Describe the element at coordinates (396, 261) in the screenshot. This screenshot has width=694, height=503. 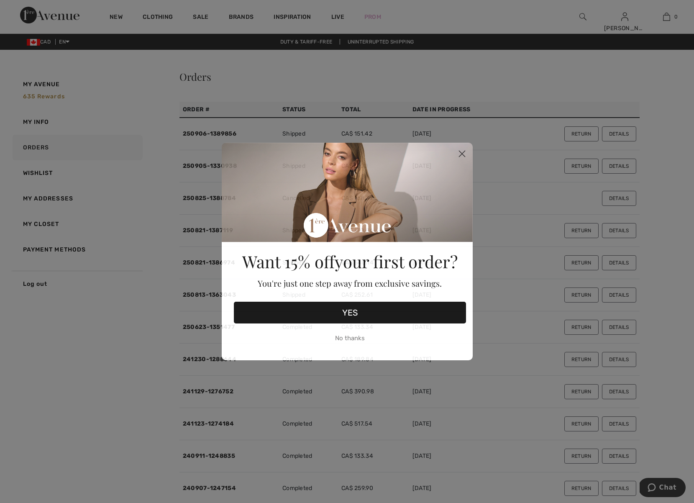
I see `span: your first order?` at that location.